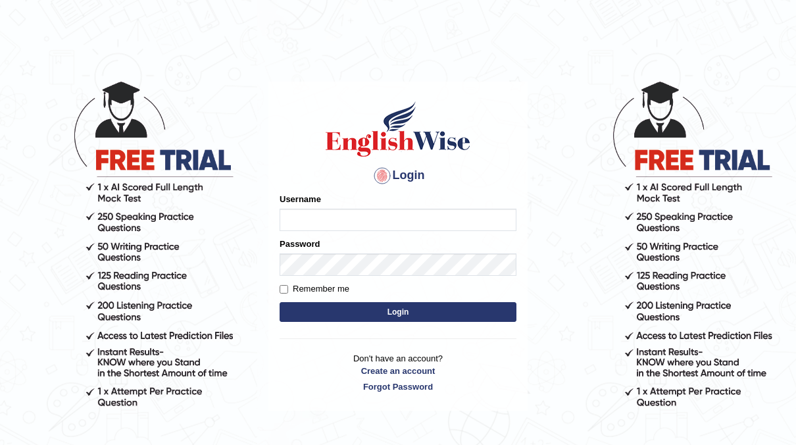 The image size is (796, 445). Describe the element at coordinates (398, 129) in the screenshot. I see `img: Logo of English Wise sign in for intelligent practice with AI` at that location.